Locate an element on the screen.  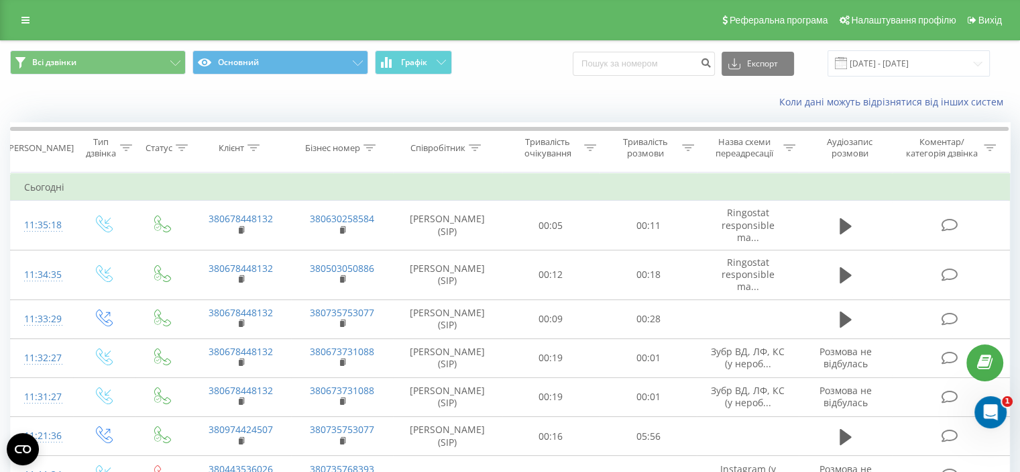
div: Статус is located at coordinates (159, 148).